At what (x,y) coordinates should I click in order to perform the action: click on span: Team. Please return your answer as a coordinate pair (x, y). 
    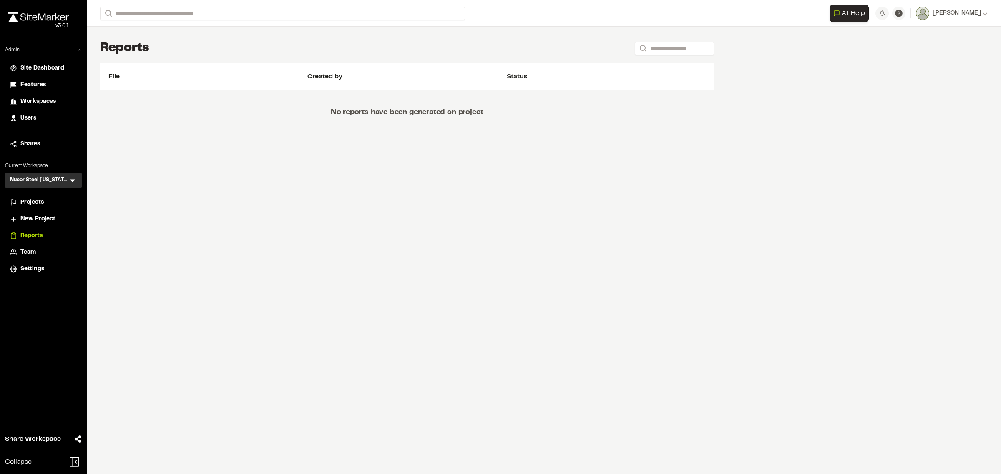
    Looking at the image, I should click on (28, 253).